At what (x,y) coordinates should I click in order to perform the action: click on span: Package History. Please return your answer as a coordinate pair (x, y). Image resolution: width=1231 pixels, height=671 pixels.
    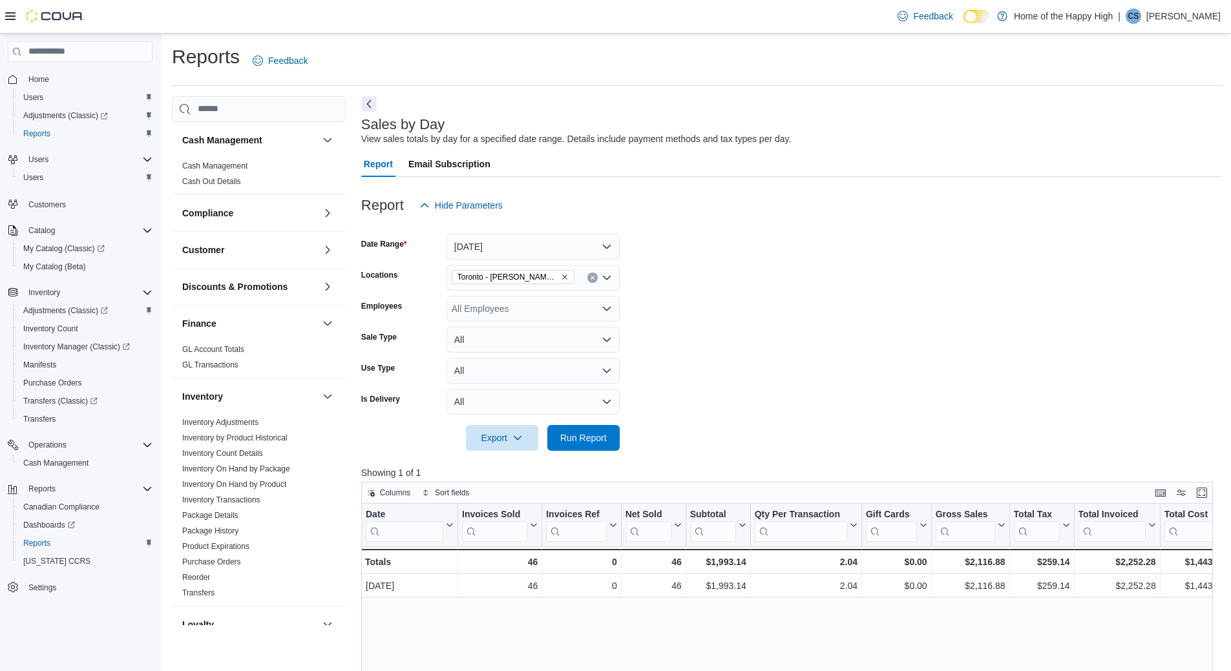
    Looking at the image, I should click on (210, 531).